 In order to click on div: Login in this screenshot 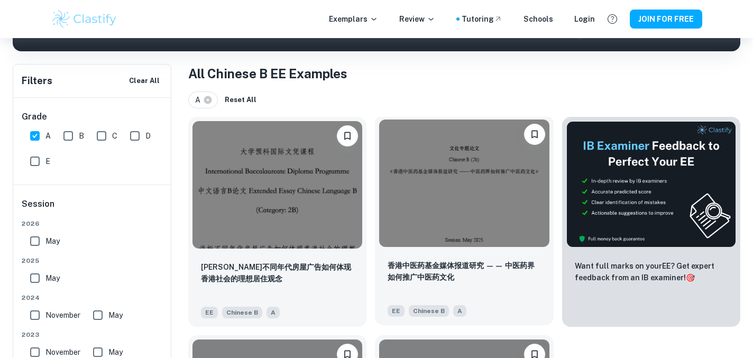, I will do `click(585, 19)`.